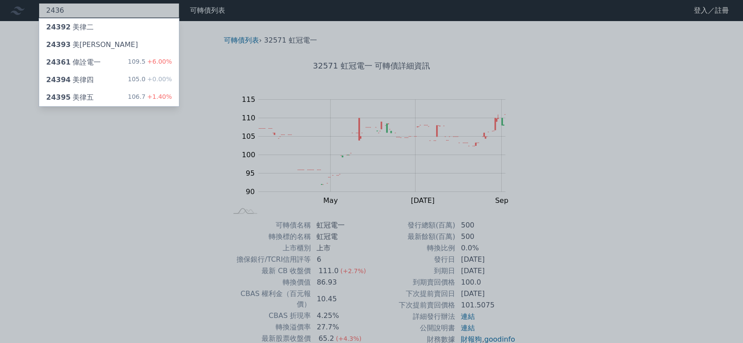 The width and height of the screenshot is (743, 343). What do you see at coordinates (109, 27) in the screenshot?
I see `a: 24392美律二` at bounding box center [109, 27].